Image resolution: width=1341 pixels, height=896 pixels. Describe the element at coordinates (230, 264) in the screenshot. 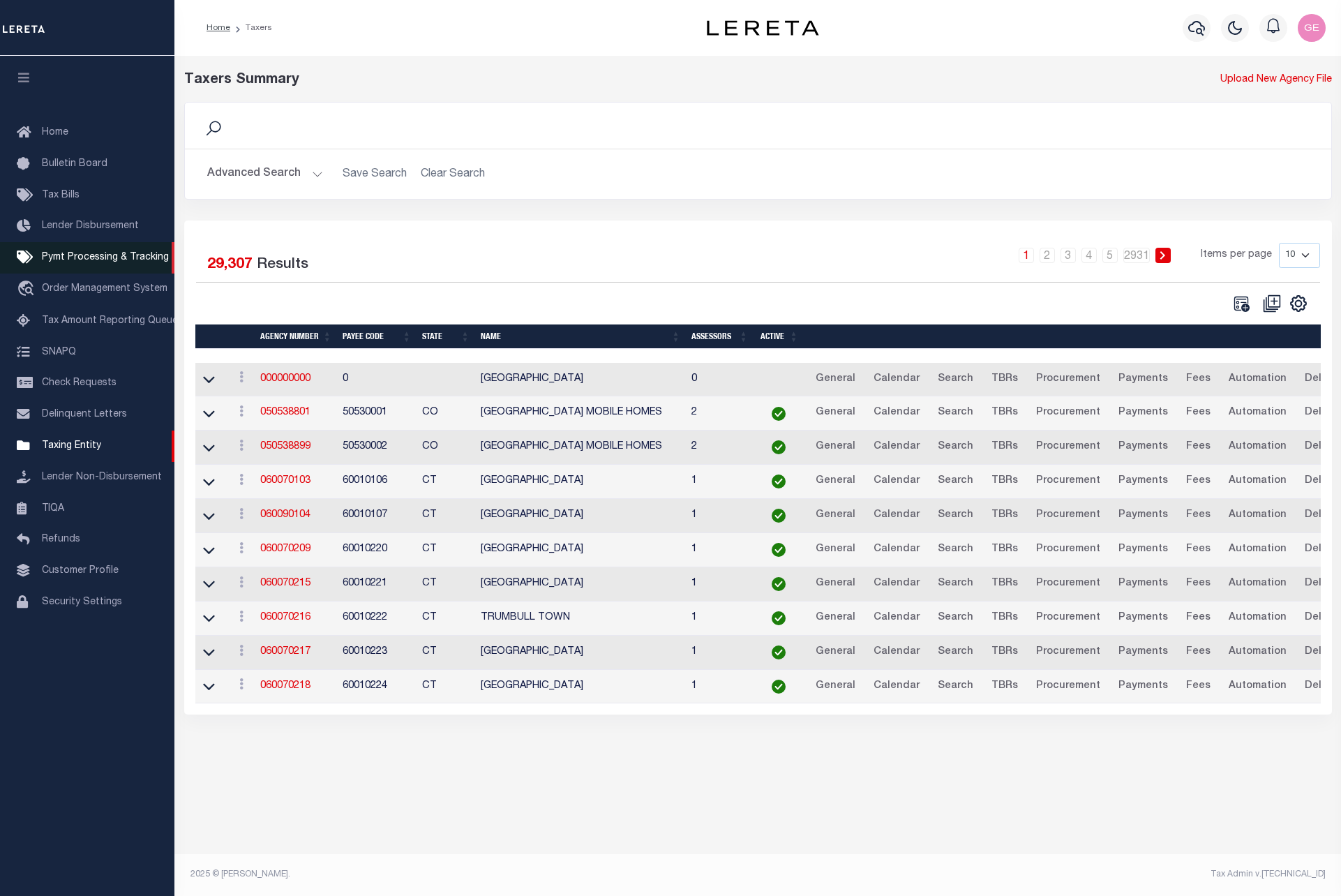

I see `span: 29,307` at that location.